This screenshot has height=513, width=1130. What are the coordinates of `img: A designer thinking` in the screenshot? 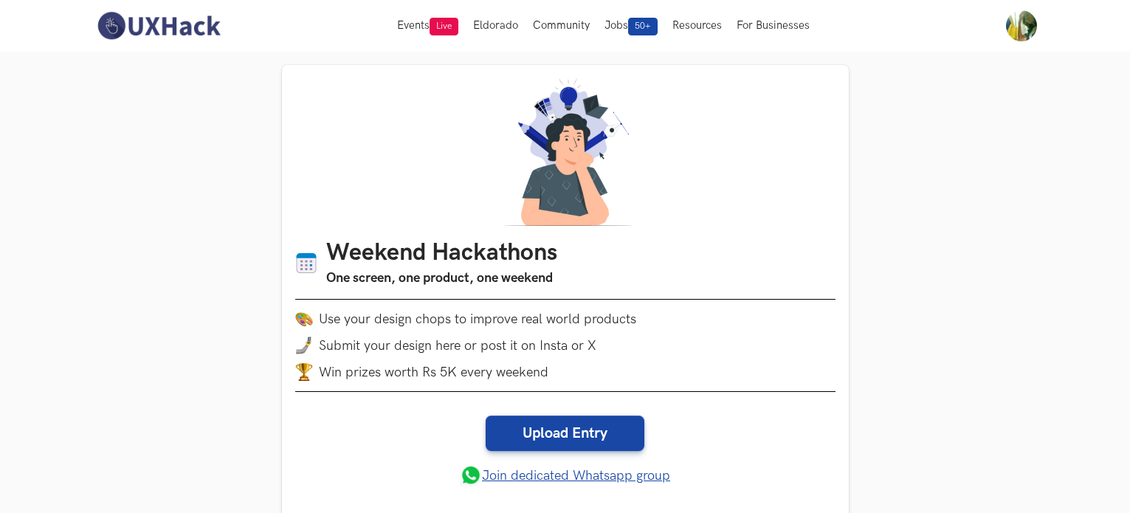 It's located at (565, 152).